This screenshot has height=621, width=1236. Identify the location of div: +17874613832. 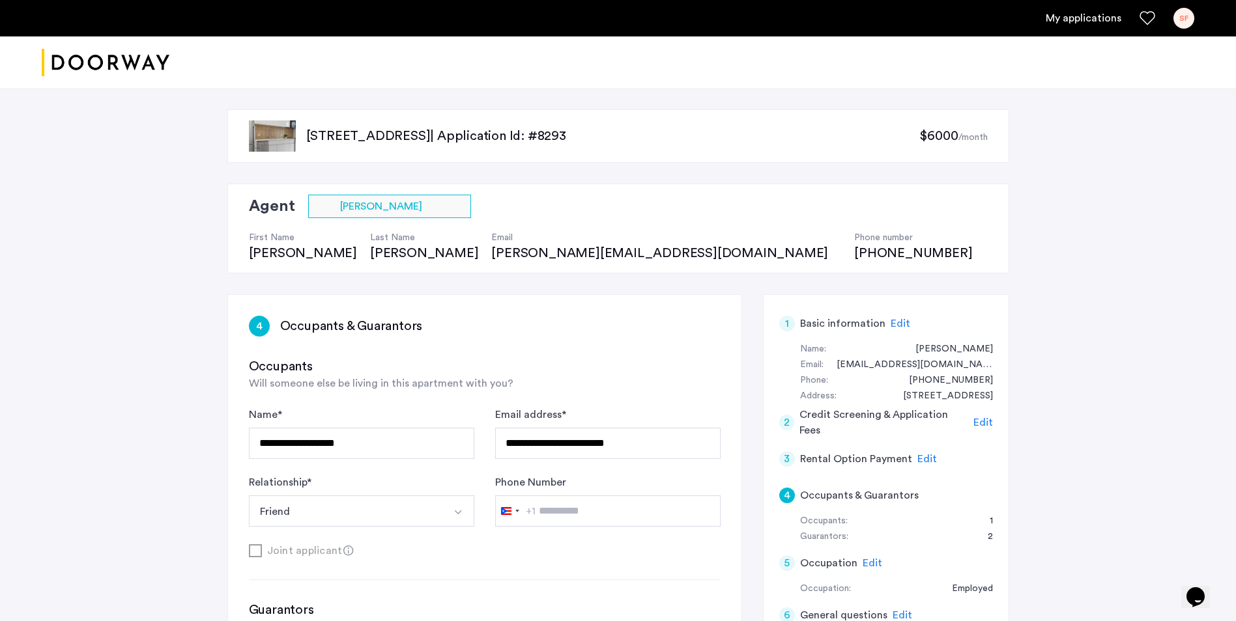
(944, 381).